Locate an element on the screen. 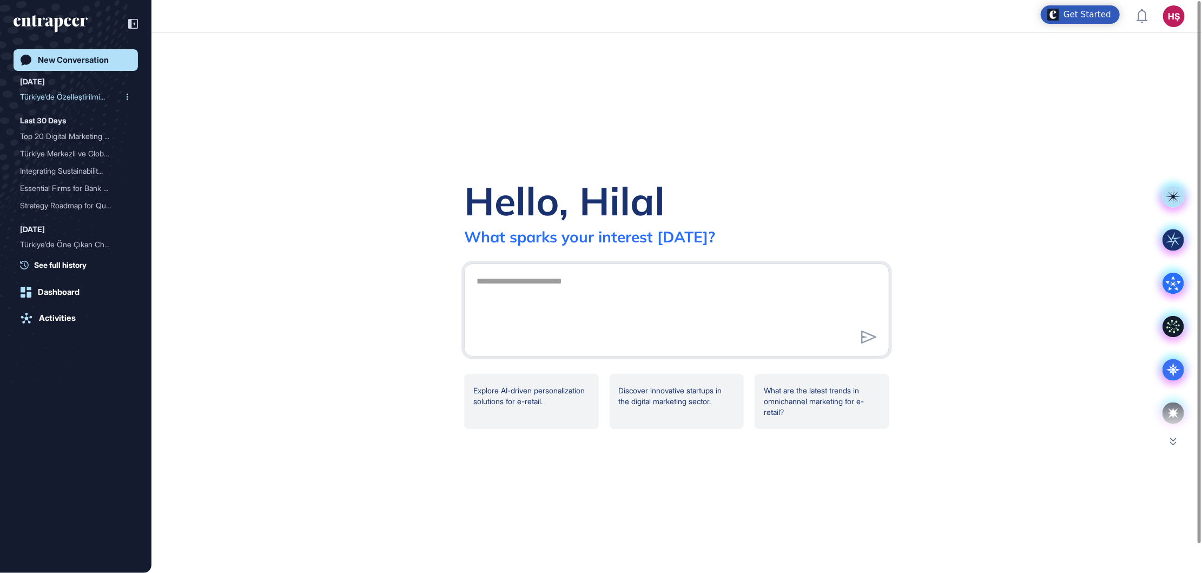 The image size is (1202, 573). div: Strategy Roadmap for Quantum Adaptation in Banking is located at coordinates (76, 206).